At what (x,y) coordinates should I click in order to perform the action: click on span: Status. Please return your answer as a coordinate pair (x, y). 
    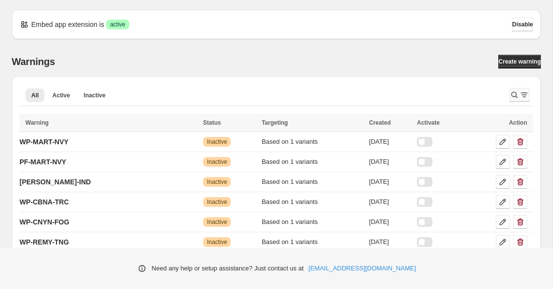
    Looking at the image, I should click on (212, 123).